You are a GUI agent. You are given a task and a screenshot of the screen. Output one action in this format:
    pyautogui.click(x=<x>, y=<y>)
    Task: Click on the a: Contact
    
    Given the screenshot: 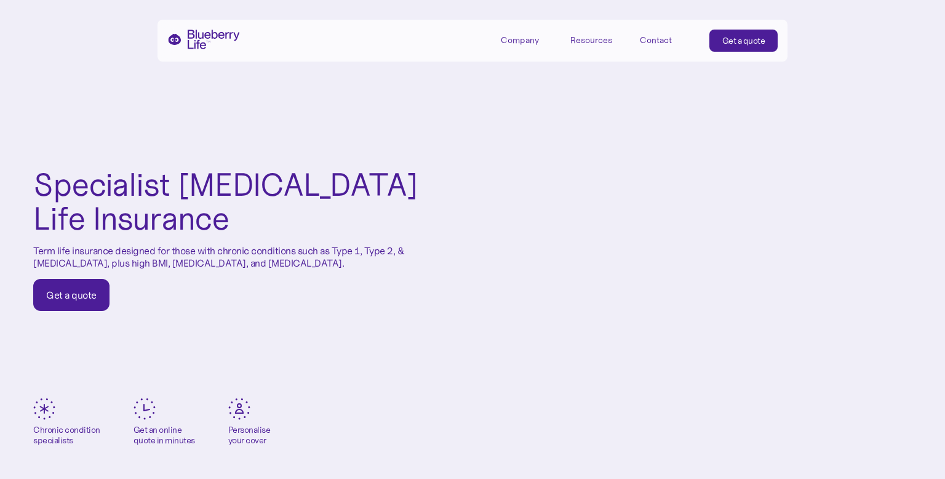 What is the action you would take?
    pyautogui.click(x=668, y=39)
    